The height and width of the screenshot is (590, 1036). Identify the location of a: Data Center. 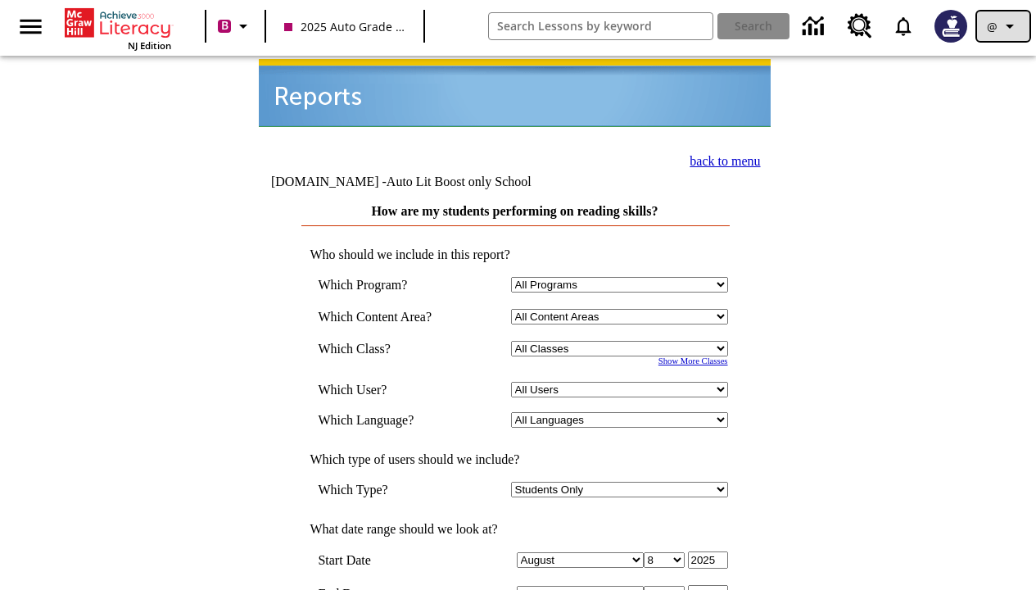
(815, 26).